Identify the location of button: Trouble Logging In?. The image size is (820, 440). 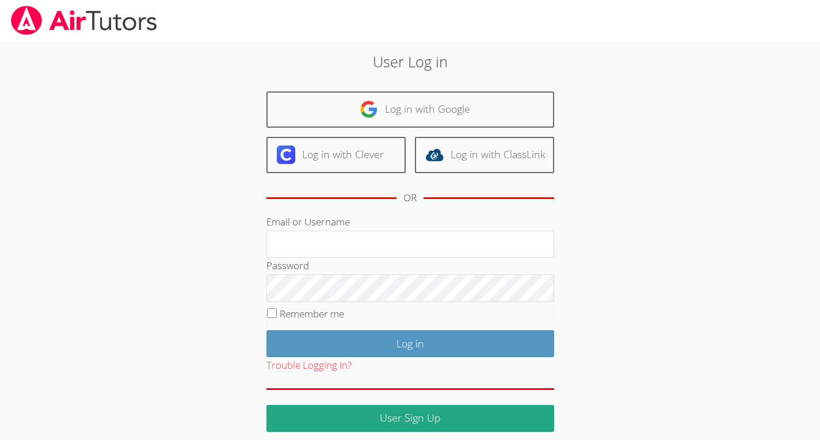
(309, 365).